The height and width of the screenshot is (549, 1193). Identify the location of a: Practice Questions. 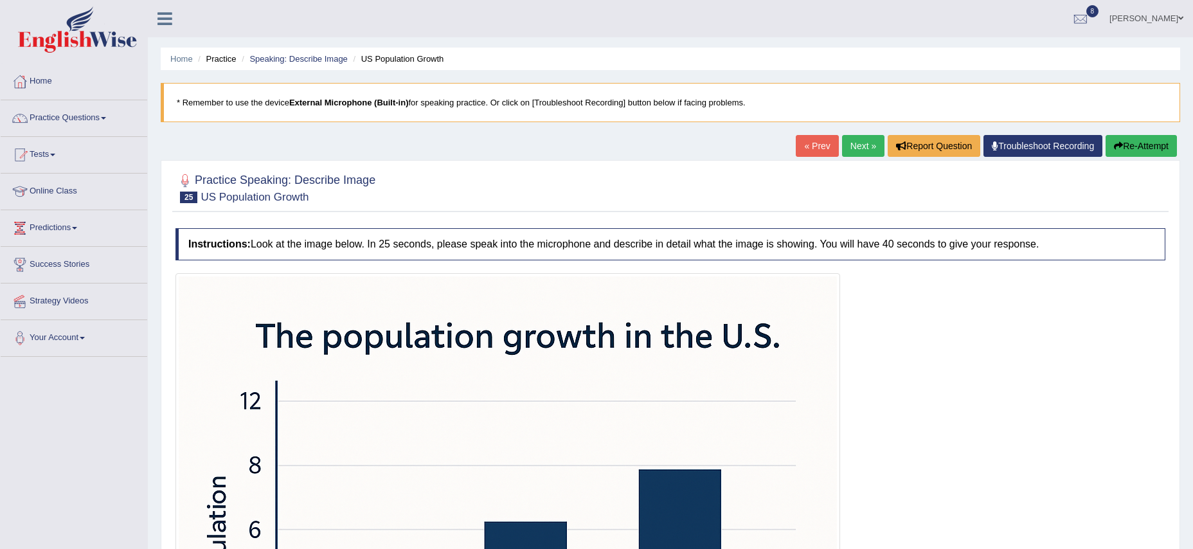
(74, 116).